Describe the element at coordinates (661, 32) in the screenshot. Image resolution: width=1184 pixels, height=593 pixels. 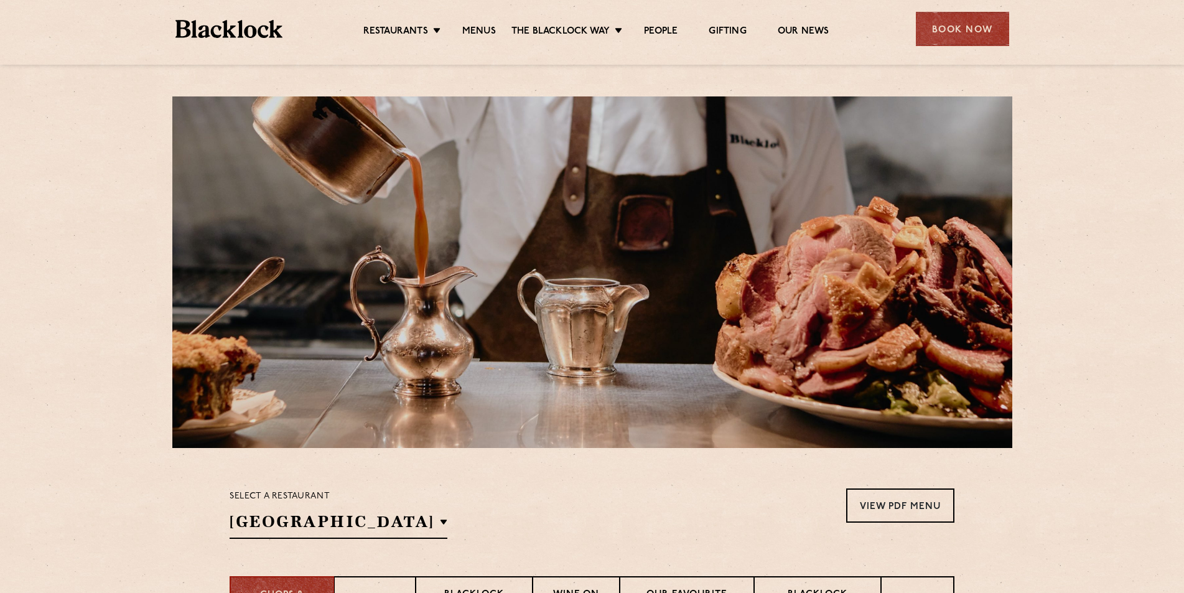
I see `a: People` at that location.